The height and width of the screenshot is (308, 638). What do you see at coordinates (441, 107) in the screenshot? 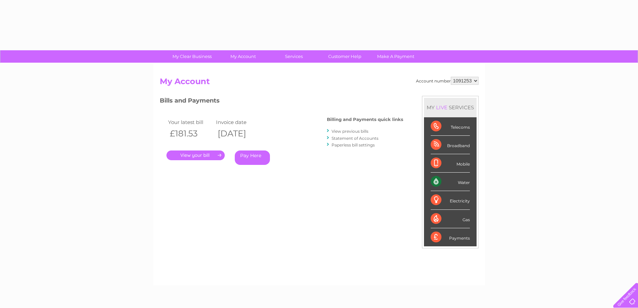
I see `div: LIVE` at bounding box center [441, 107].